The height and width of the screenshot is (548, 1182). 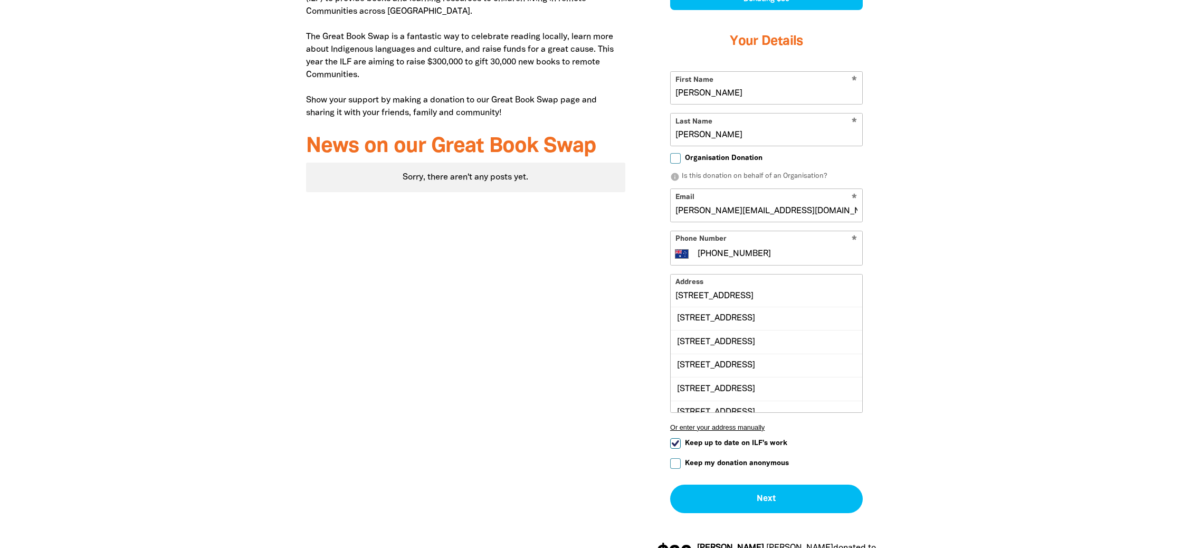 I want to click on h3: News on our Great Book Swap, so click(x=465, y=147).